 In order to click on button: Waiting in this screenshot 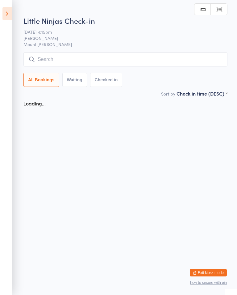, I will do `click(75, 80)`.